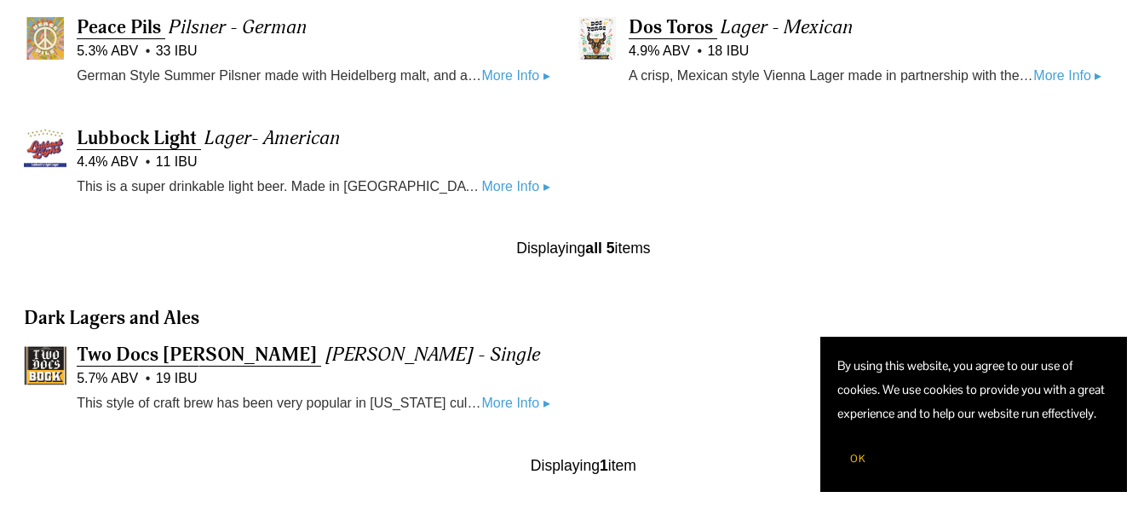 The width and height of the screenshot is (1144, 509). What do you see at coordinates (974, 414) in the screenshot?
I see `section: Cookie banner` at bounding box center [974, 414].